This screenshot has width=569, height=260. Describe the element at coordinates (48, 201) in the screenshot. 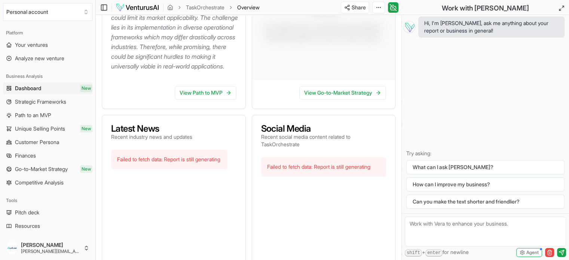

I see `div: Tools` at that location.